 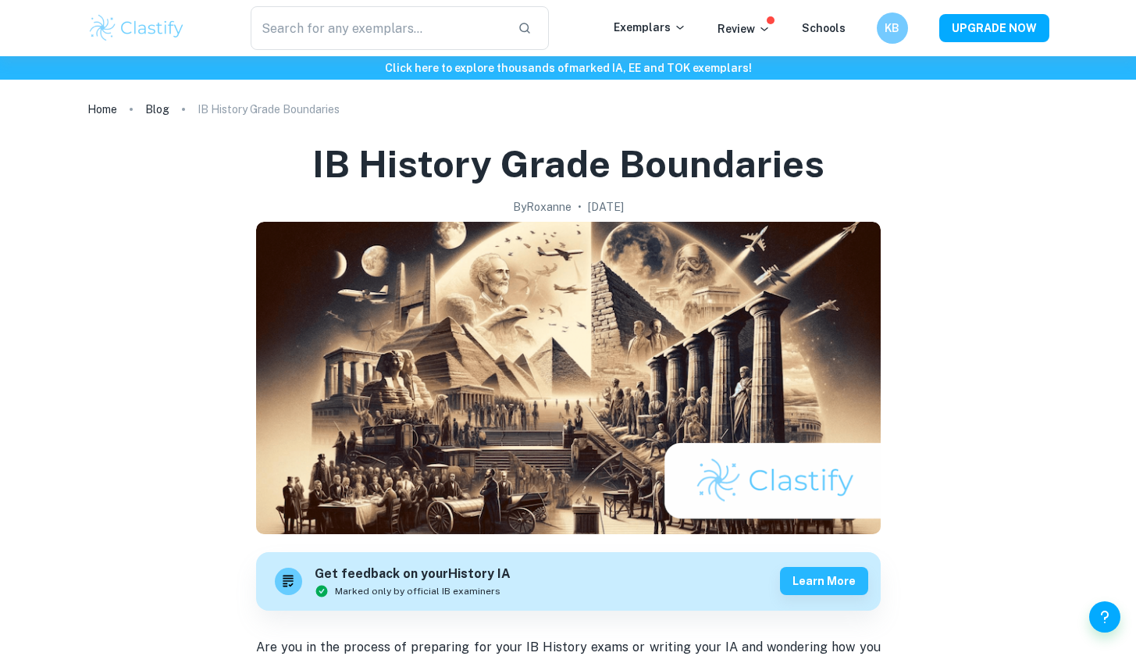 I want to click on img: IB History Grade Boundaries cover image, so click(x=569, y=378).